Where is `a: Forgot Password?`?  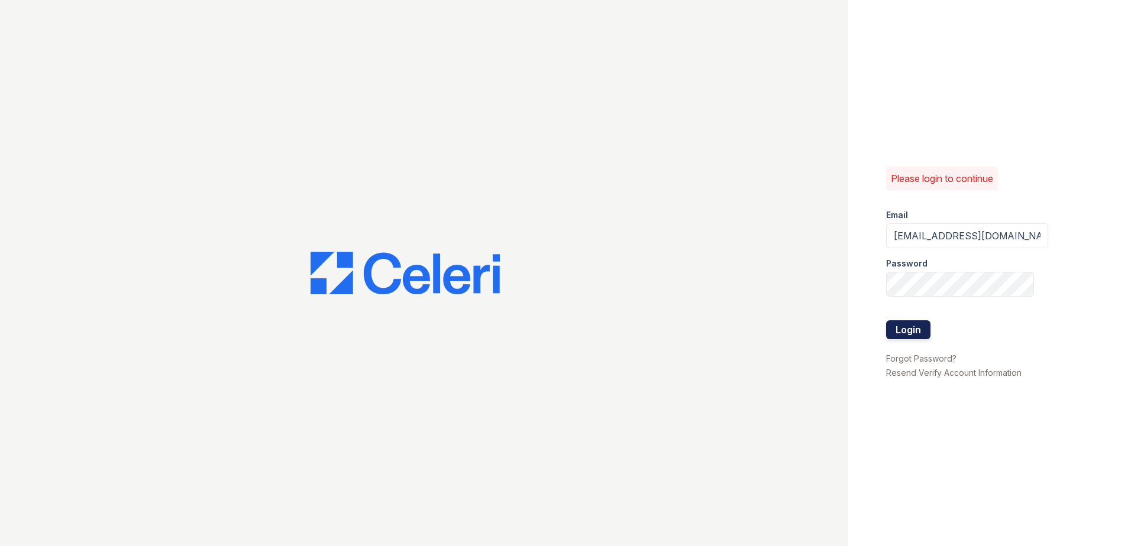 a: Forgot Password? is located at coordinates (921, 358).